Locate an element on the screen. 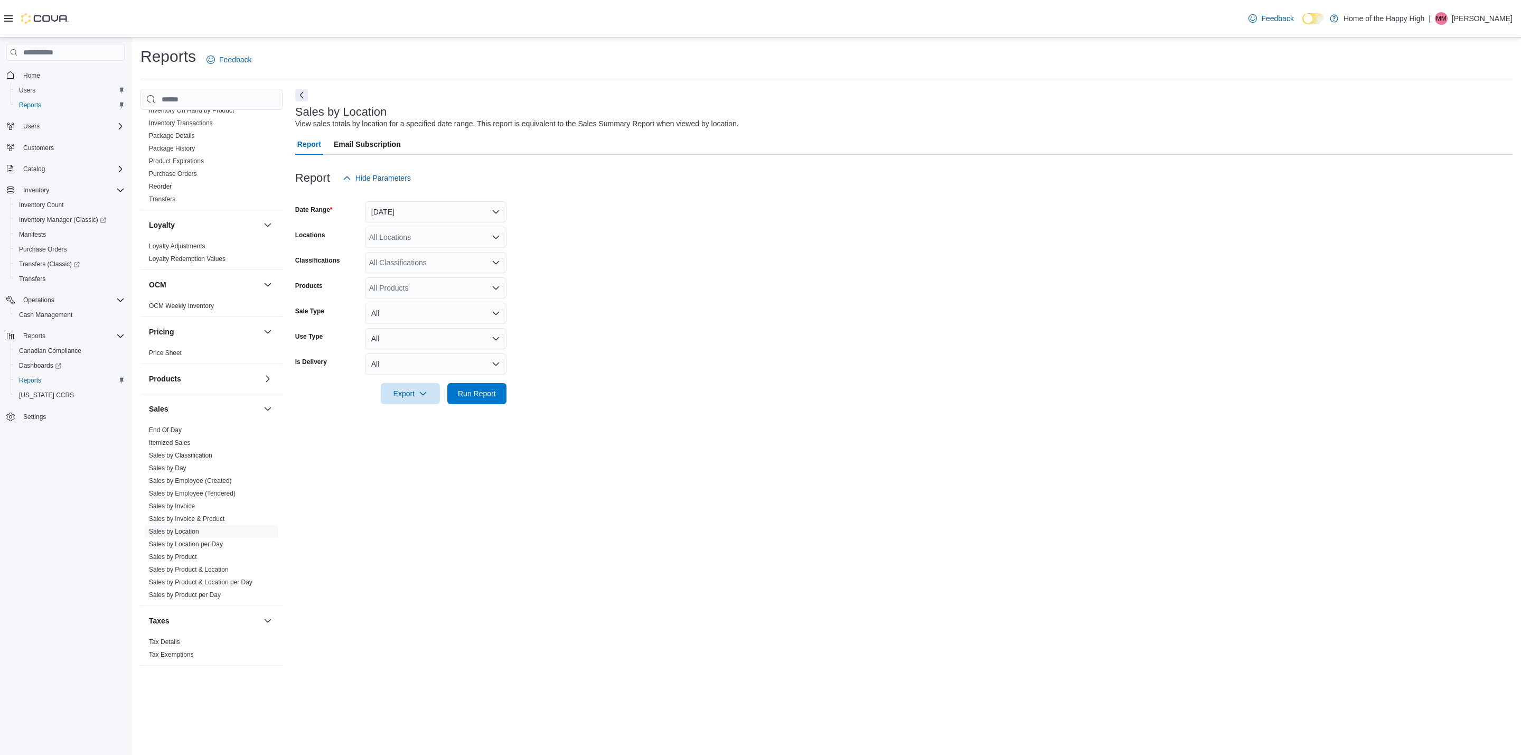 The image size is (1521, 755). span: Hide Parameters is located at coordinates (383, 178).